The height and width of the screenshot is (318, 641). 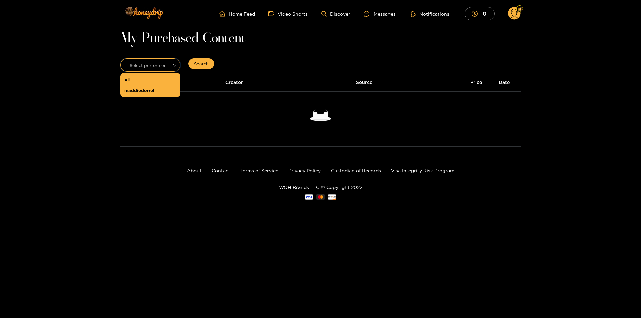 I want to click on a: Privacy Policy, so click(x=304, y=170).